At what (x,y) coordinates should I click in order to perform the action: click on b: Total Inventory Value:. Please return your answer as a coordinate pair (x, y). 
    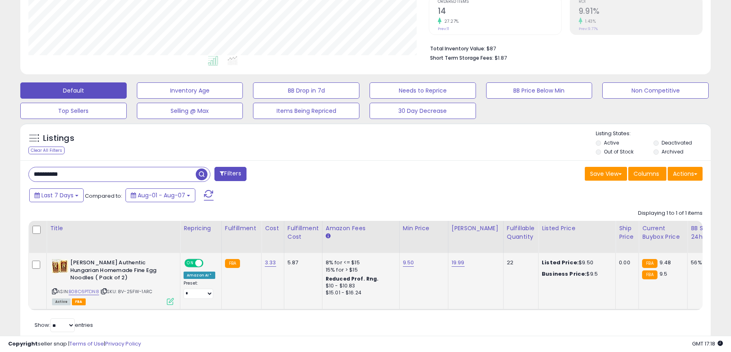
    Looking at the image, I should click on (458, 48).